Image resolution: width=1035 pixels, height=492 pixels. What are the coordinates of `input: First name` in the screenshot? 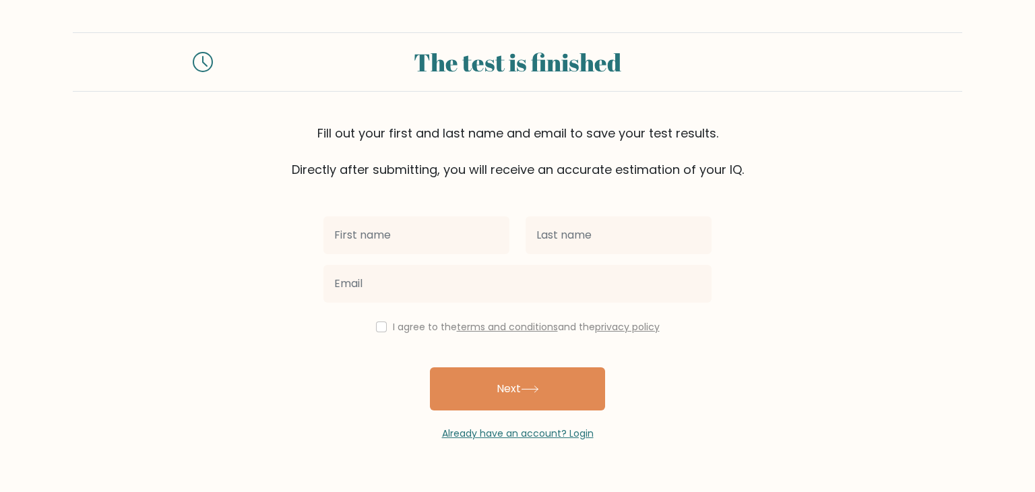 It's located at (416, 235).